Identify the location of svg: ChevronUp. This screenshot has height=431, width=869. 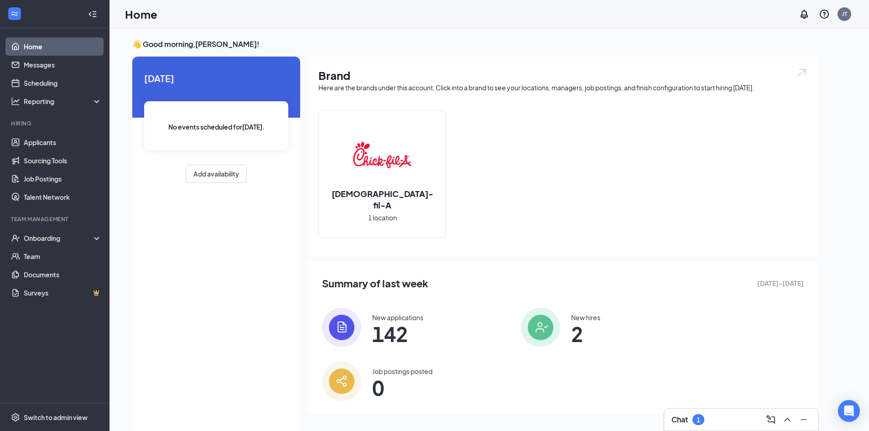
(787, 420).